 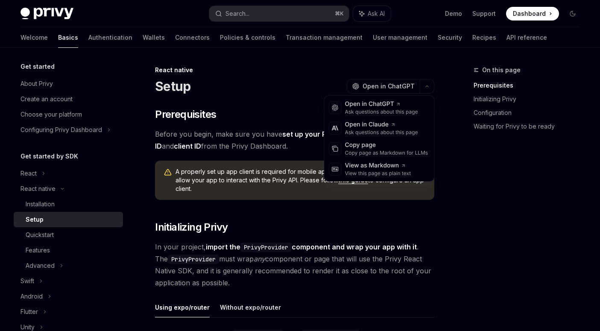 What do you see at coordinates (248, 38) in the screenshot?
I see `a: Policies & controls` at bounding box center [248, 38].